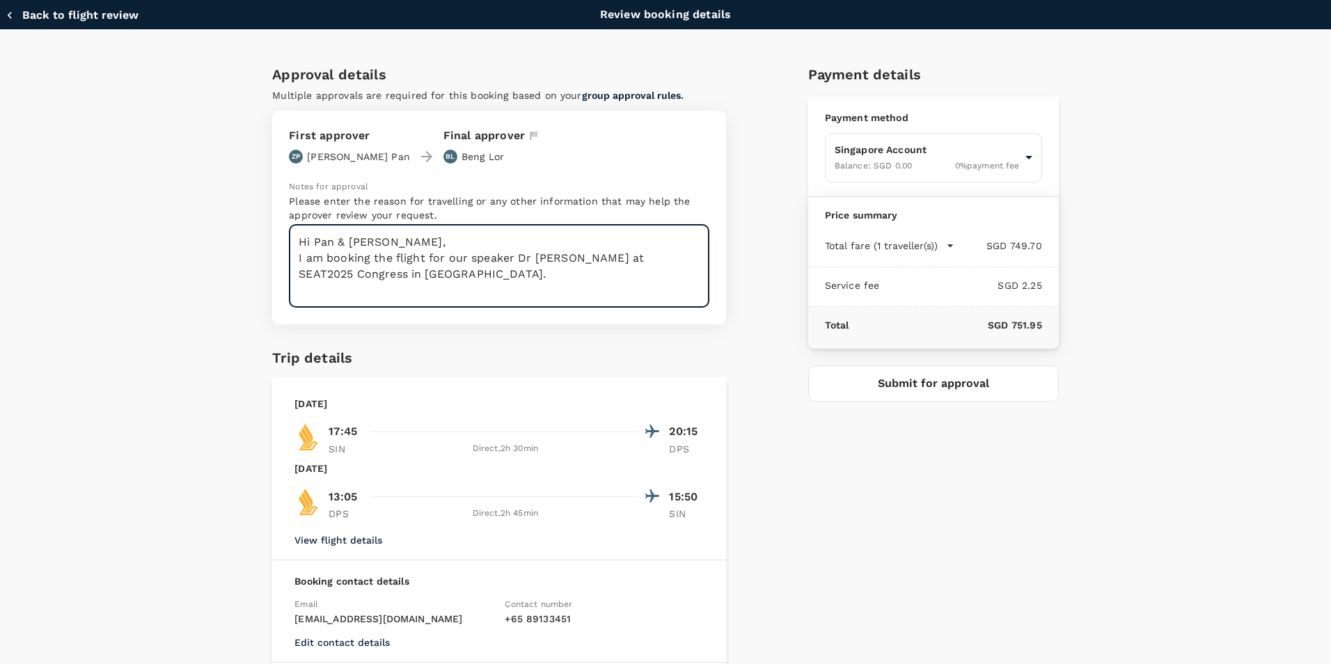  I want to click on h6: Approval details, so click(499, 74).